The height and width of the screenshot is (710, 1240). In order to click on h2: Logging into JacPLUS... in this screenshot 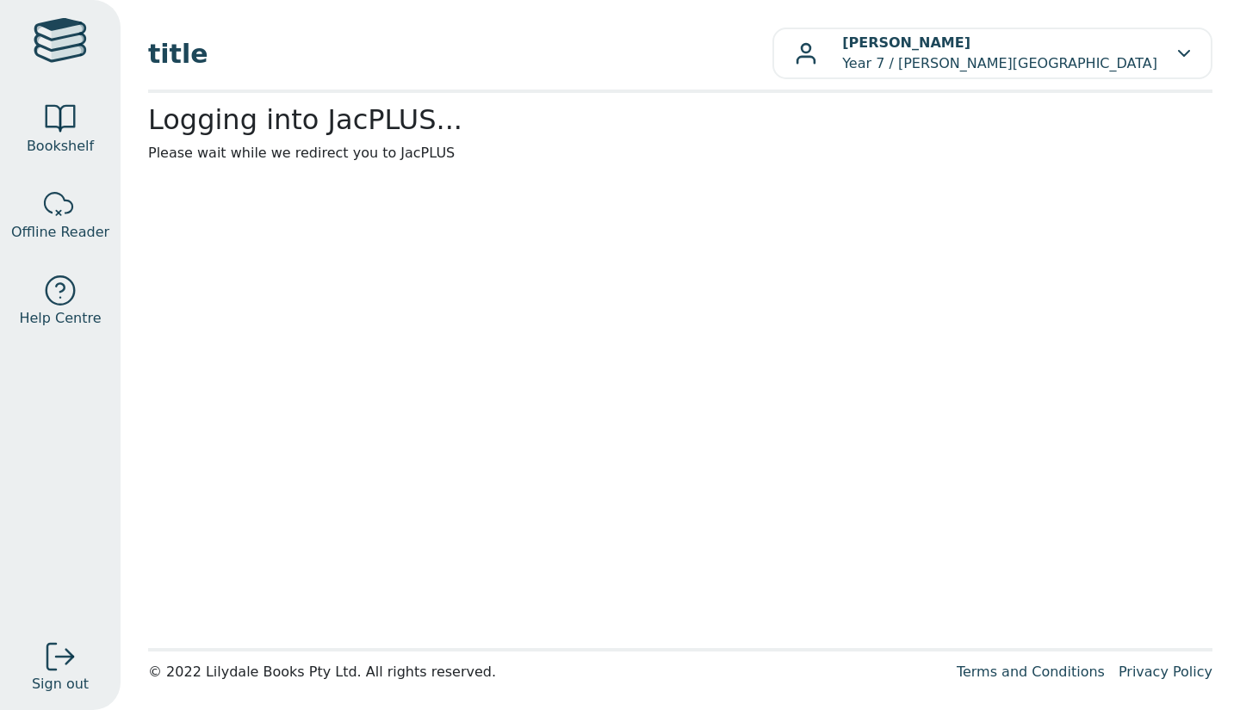, I will do `click(680, 120)`.